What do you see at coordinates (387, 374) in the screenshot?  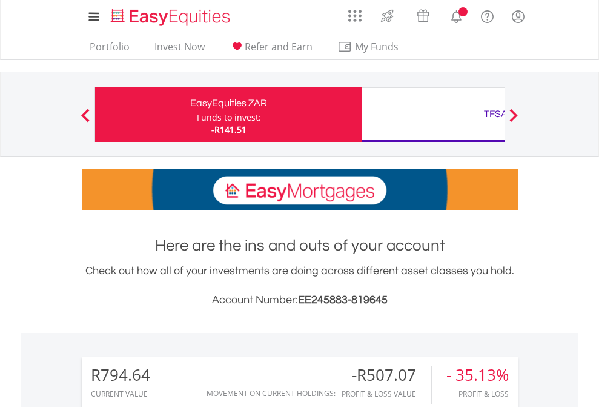 I see `div: -R507.07` at bounding box center [387, 374].